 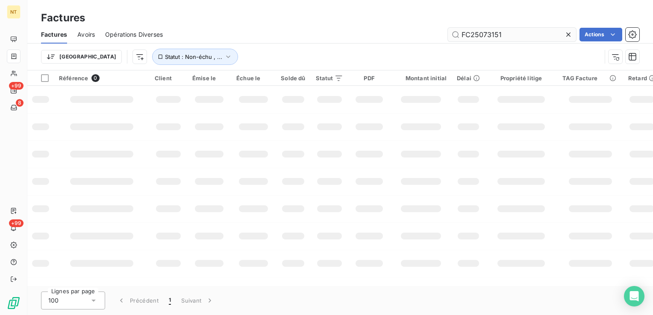 What do you see at coordinates (134, 35) in the screenshot?
I see `span: Opérations Diverses` at bounding box center [134, 35].